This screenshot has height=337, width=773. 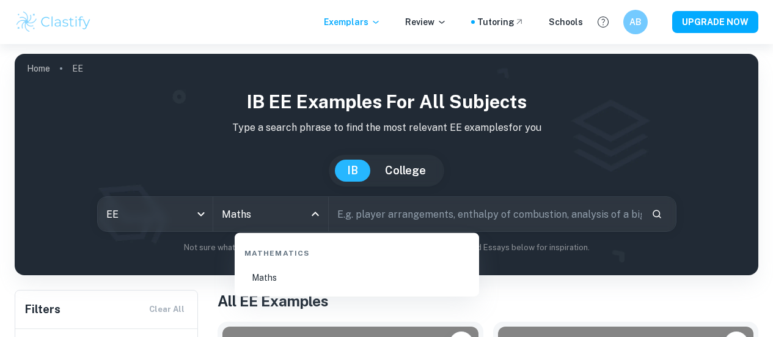 What do you see at coordinates (566, 22) in the screenshot?
I see `a: Schools` at bounding box center [566, 22].